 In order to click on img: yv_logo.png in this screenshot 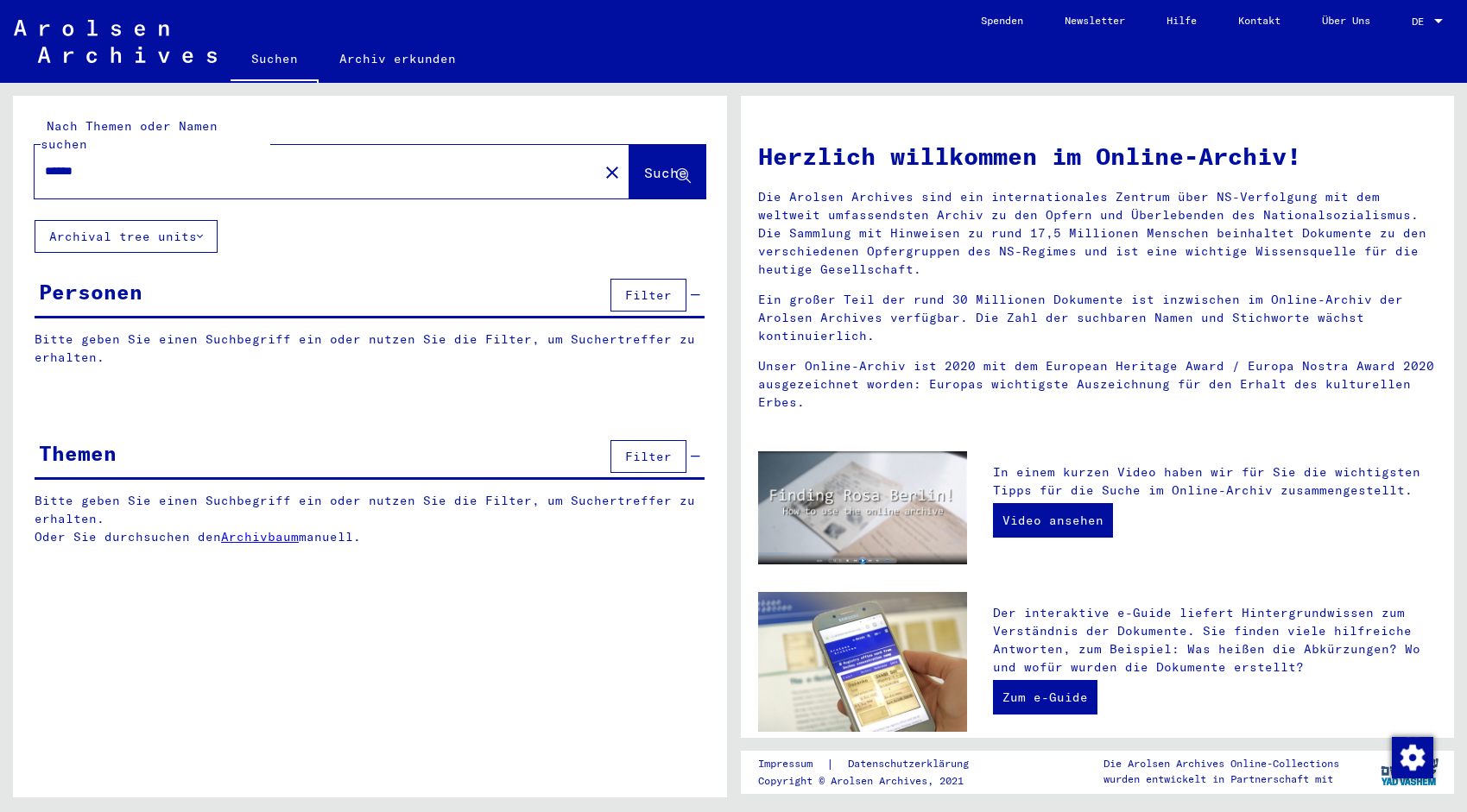, I will do `click(1409, 772)`.